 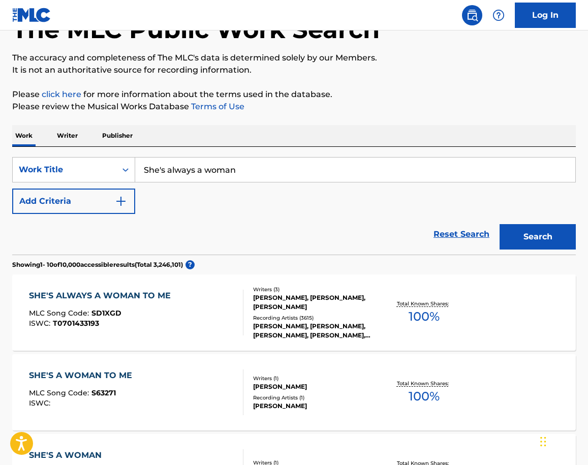 What do you see at coordinates (294, 107) in the screenshot?
I see `p: Please review the Musical Works Database` at bounding box center [294, 107].